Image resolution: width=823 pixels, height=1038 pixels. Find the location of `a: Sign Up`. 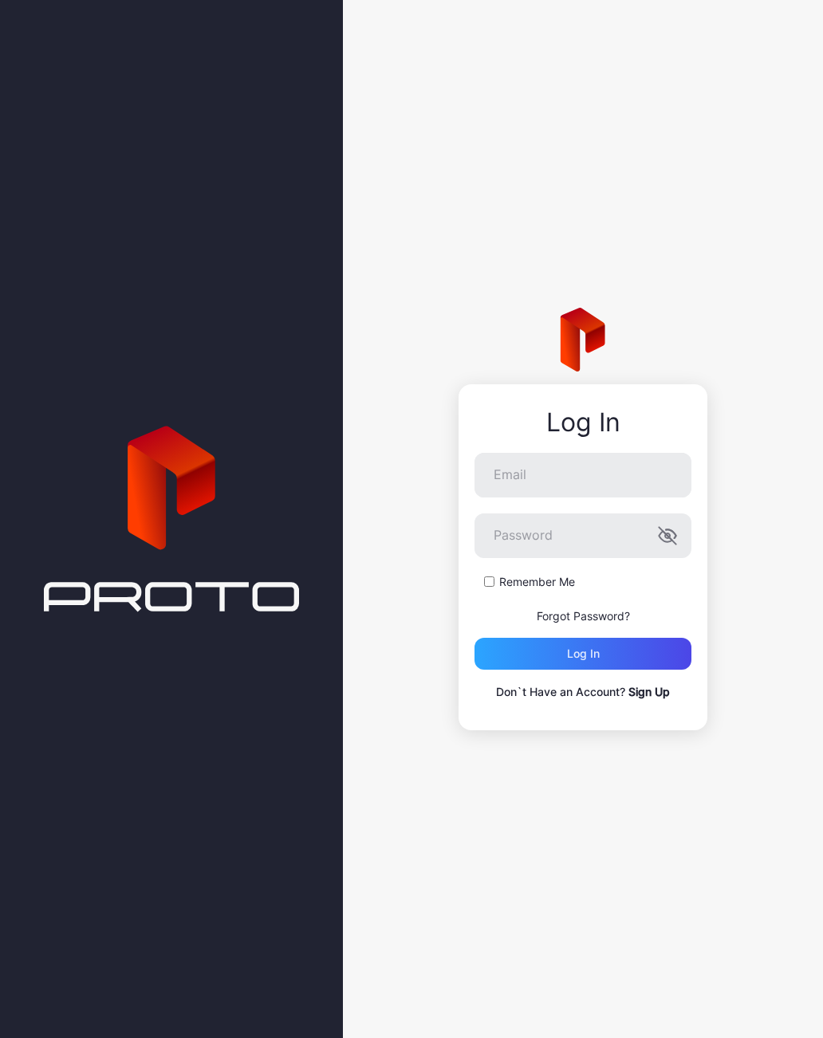

a: Sign Up is located at coordinates (649, 691).